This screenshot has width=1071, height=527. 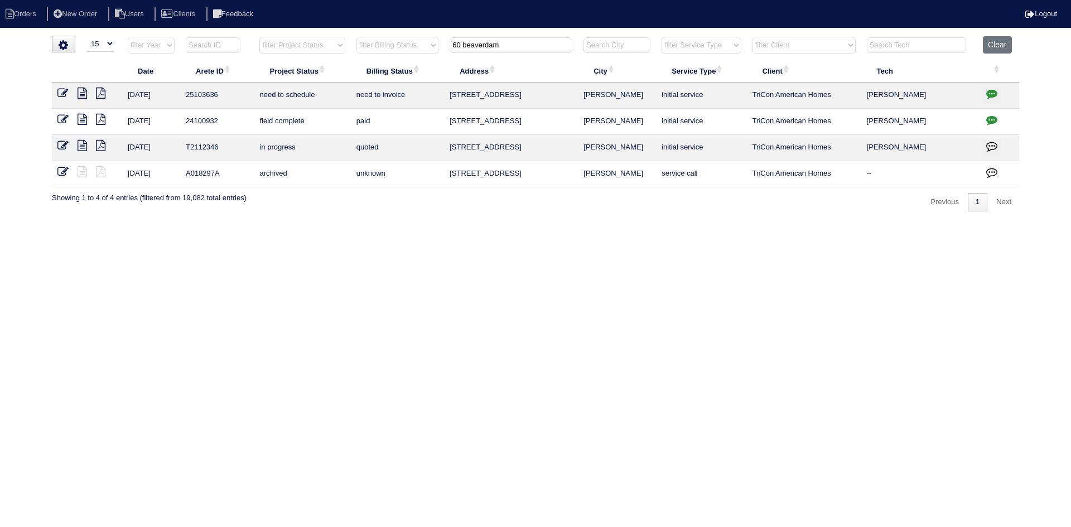 What do you see at coordinates (701, 174) in the screenshot?
I see `td: service call` at bounding box center [701, 174].